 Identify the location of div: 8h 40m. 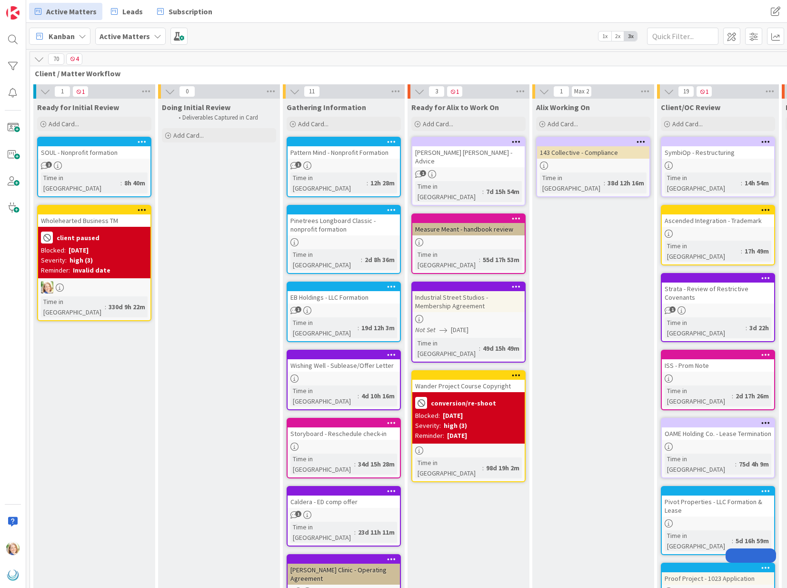
(135, 183).